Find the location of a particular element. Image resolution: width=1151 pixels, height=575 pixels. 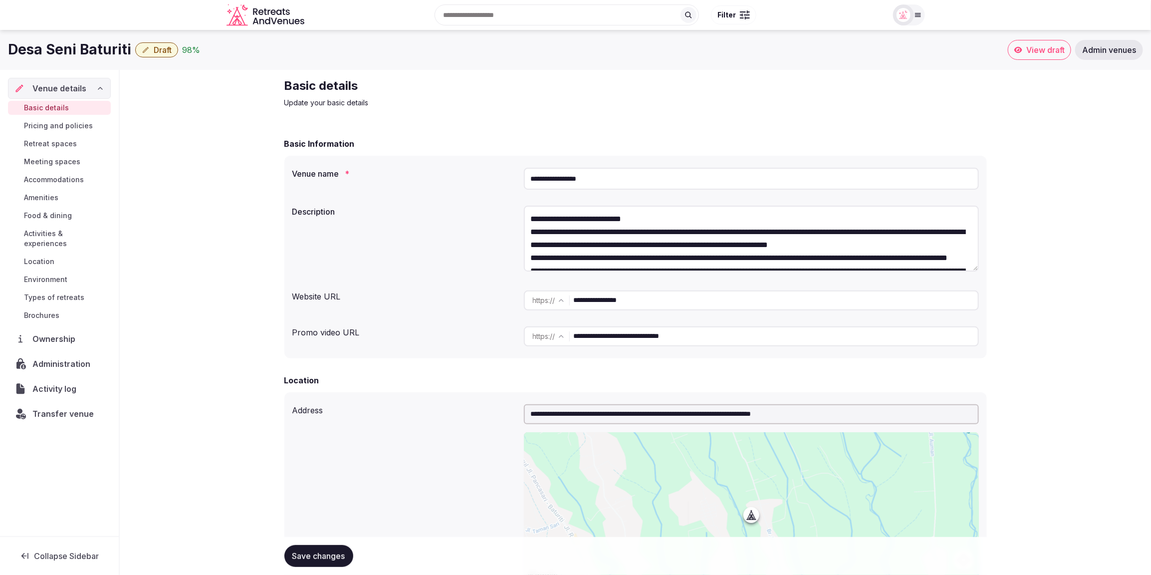

h1: Desa Seni Baturiti is located at coordinates (69, 49).